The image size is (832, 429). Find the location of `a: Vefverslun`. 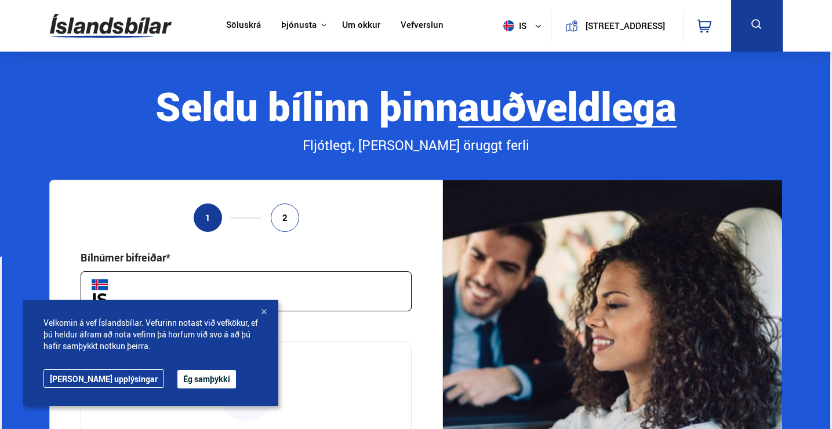

a: Vefverslun is located at coordinates (422, 26).